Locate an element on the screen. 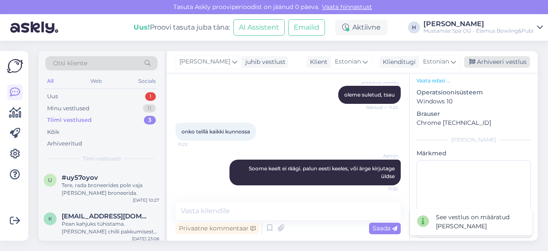 The image size is (548, 251). span: Tiimi vestlused is located at coordinates (102, 159).